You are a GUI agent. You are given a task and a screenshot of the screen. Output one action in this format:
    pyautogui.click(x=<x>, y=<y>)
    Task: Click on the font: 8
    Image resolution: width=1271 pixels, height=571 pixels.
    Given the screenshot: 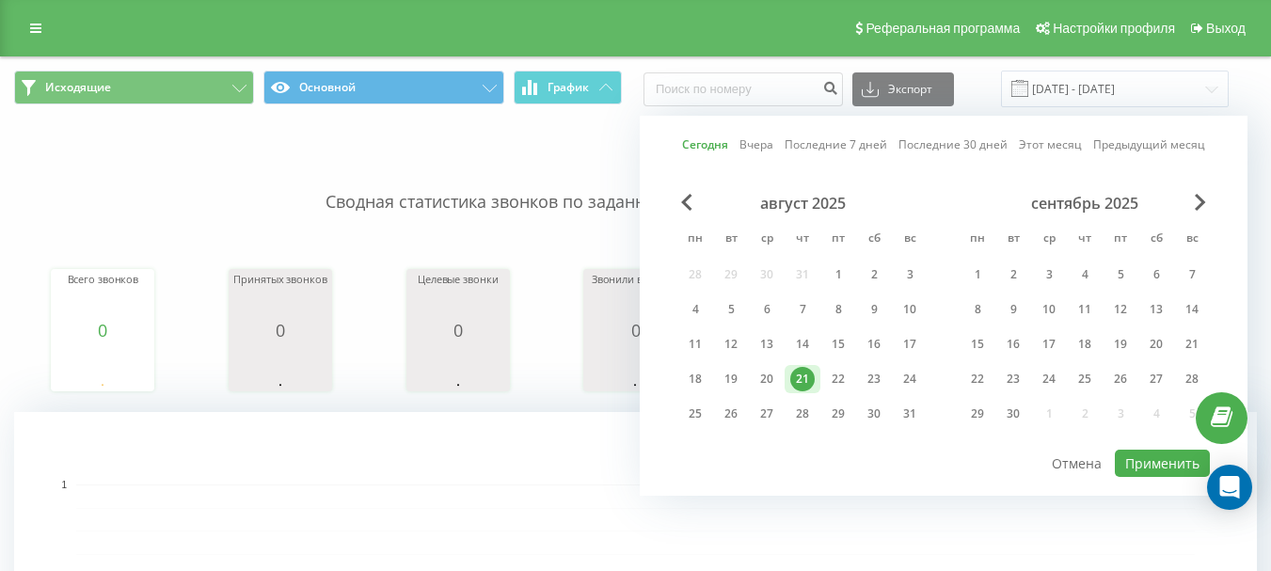 What is the action you would take?
    pyautogui.click(x=838, y=309)
    